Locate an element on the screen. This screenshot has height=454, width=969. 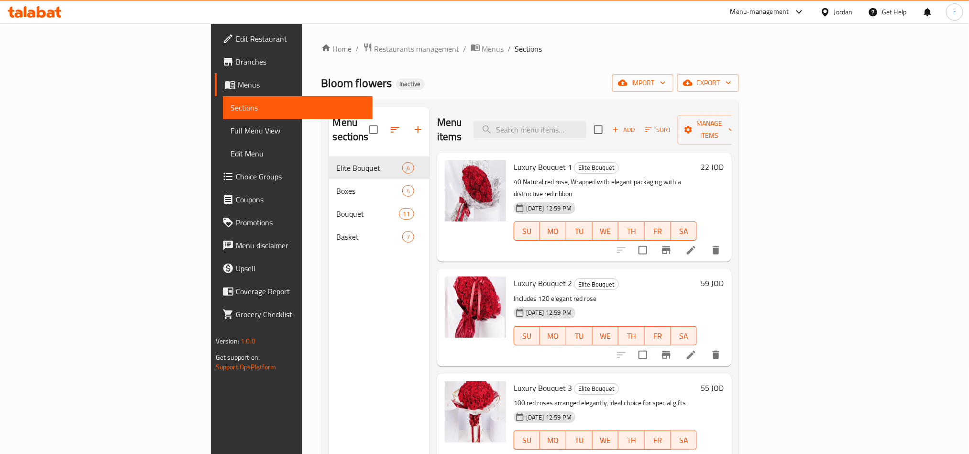
span: Luxury Bouquet 1 is located at coordinates (543, 167).